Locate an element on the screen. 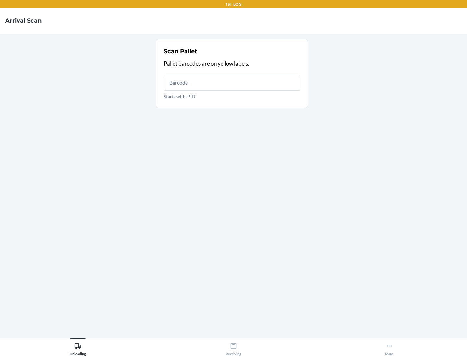 The image size is (467, 357). h2: Scan Pallet is located at coordinates (180, 51).